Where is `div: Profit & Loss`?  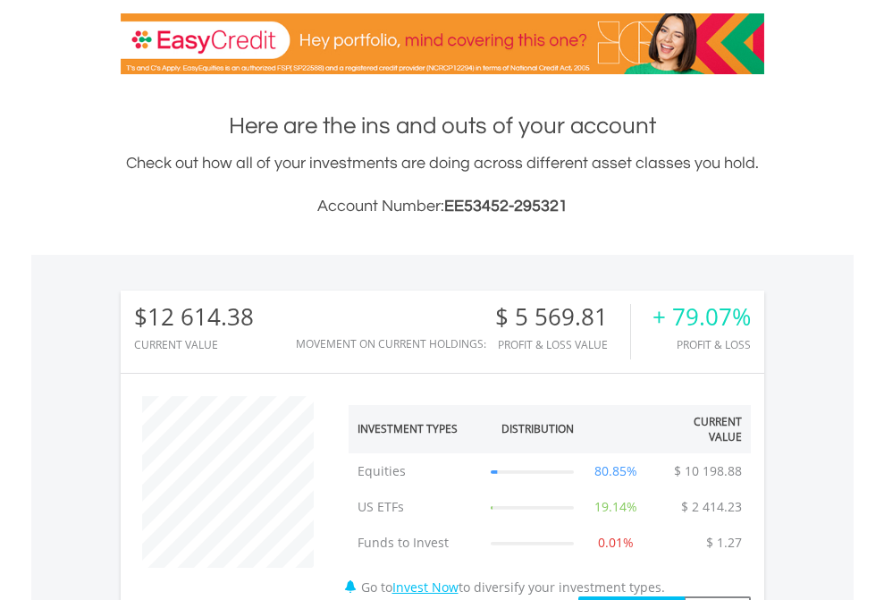
div: Profit & Loss is located at coordinates (701, 344).